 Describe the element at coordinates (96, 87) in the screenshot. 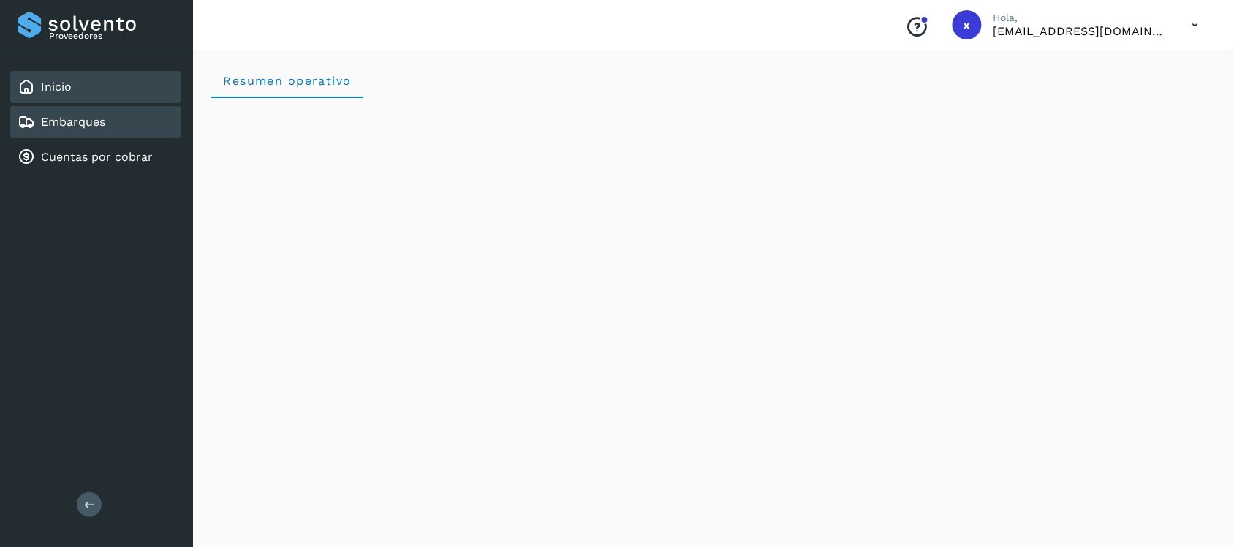

I see `div: Inicio` at that location.